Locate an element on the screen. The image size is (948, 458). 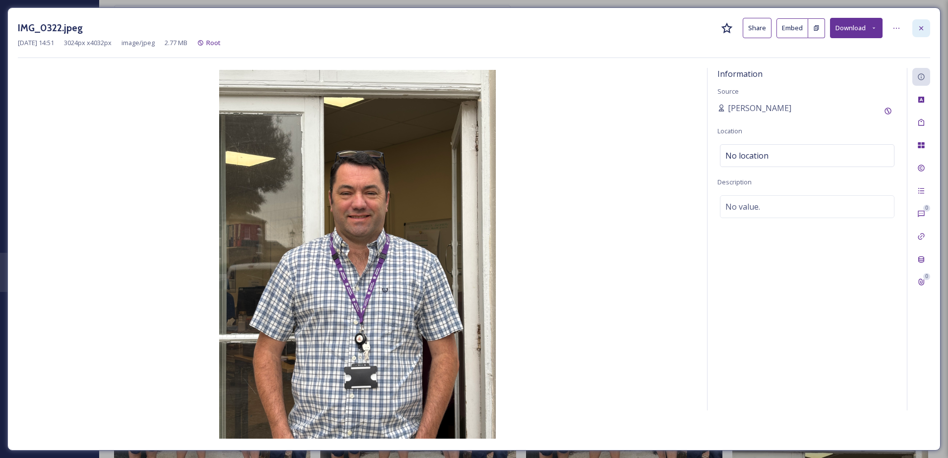
button: Share is located at coordinates (757, 28).